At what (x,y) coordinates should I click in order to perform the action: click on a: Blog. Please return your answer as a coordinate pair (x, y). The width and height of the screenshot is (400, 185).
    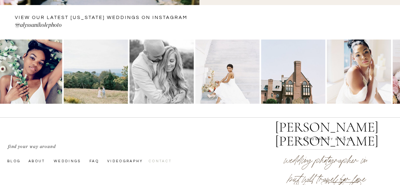
    Looking at the image, I should click on (17, 161).